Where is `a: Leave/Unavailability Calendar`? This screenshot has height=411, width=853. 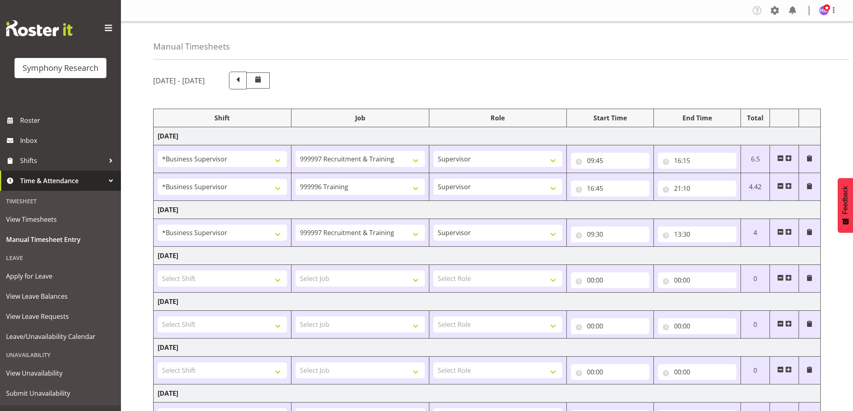 a: Leave/Unavailability Calendar is located at coordinates (60, 337).